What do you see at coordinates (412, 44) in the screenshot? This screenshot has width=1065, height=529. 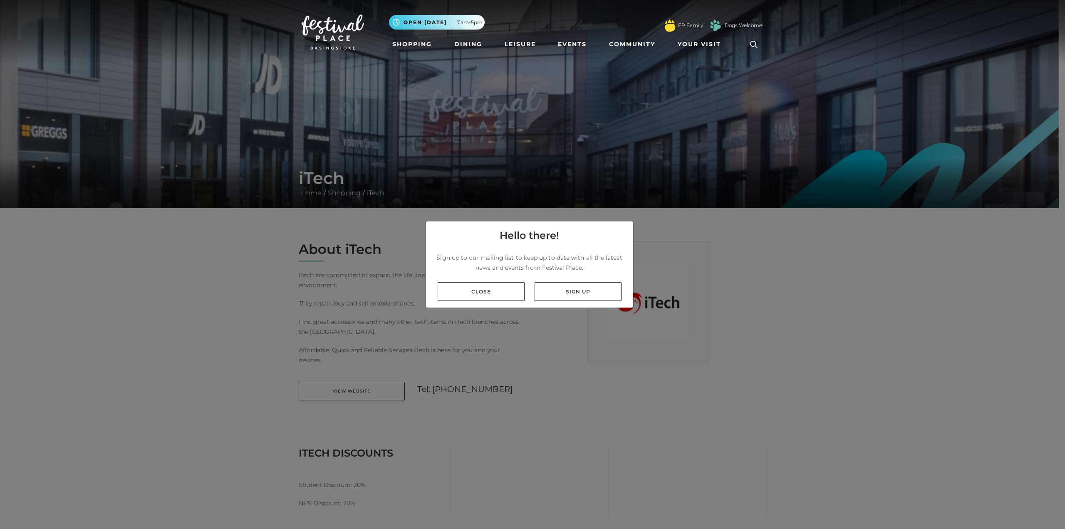 I see `a: Shopping` at bounding box center [412, 44].